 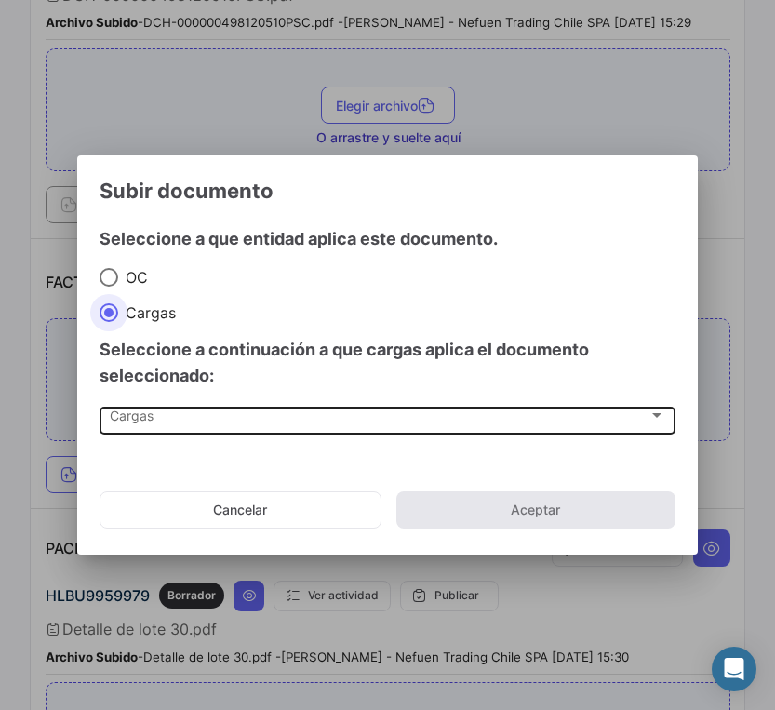 I want to click on h4: Seleccione a que entidad aplica este documento., so click(x=299, y=239).